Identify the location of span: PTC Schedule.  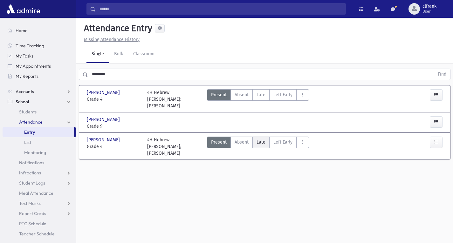
(33, 224).